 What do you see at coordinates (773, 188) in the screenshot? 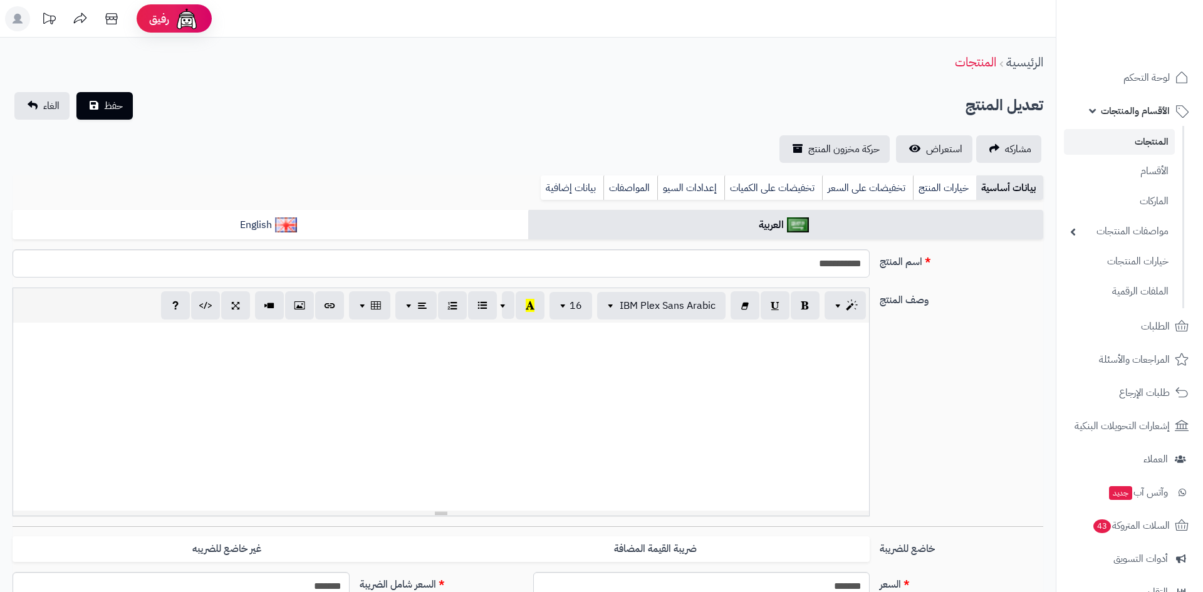
I see `a: تخفيضات على الكميات` at bounding box center [773, 188].